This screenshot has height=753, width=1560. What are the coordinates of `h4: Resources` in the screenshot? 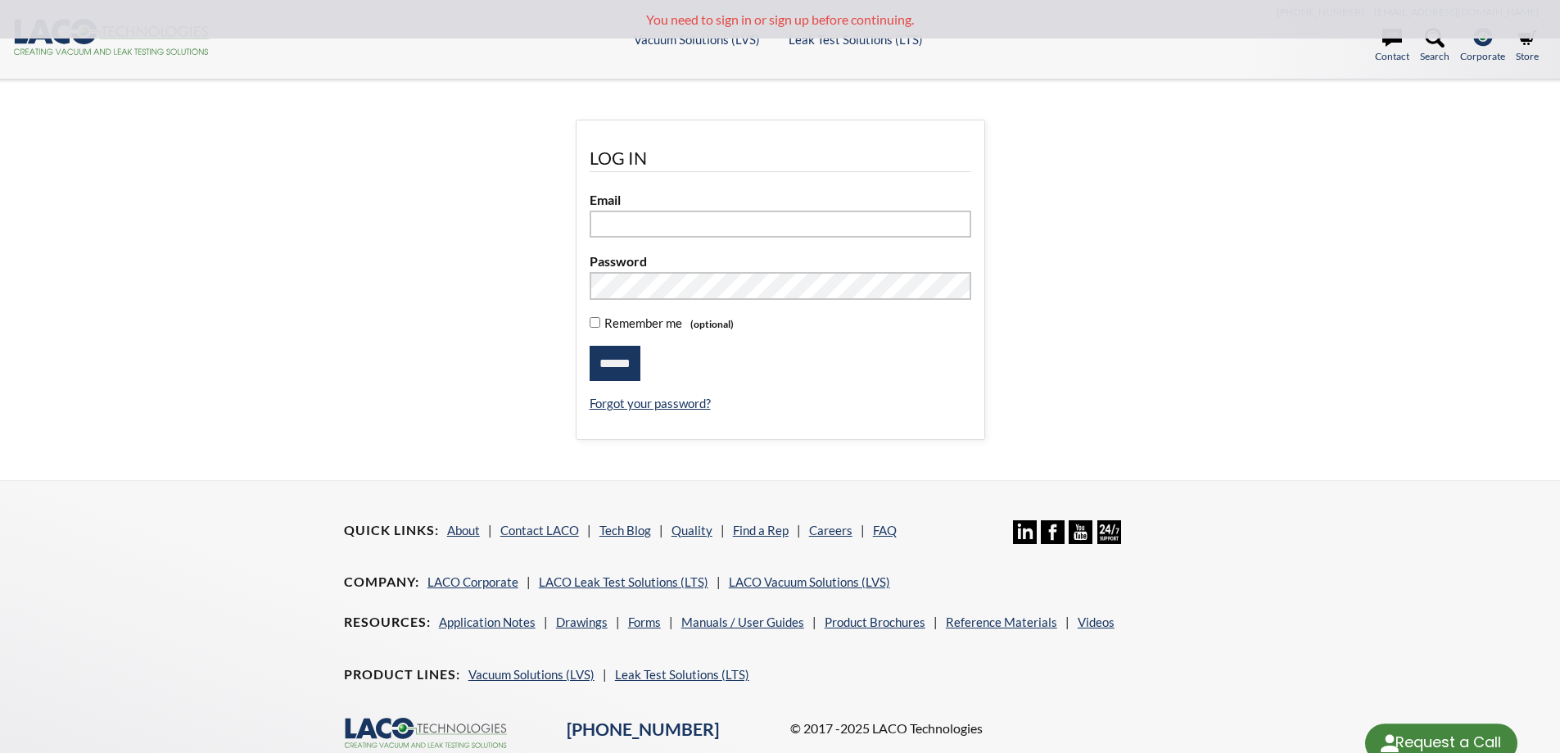 It's located at (387, 622).